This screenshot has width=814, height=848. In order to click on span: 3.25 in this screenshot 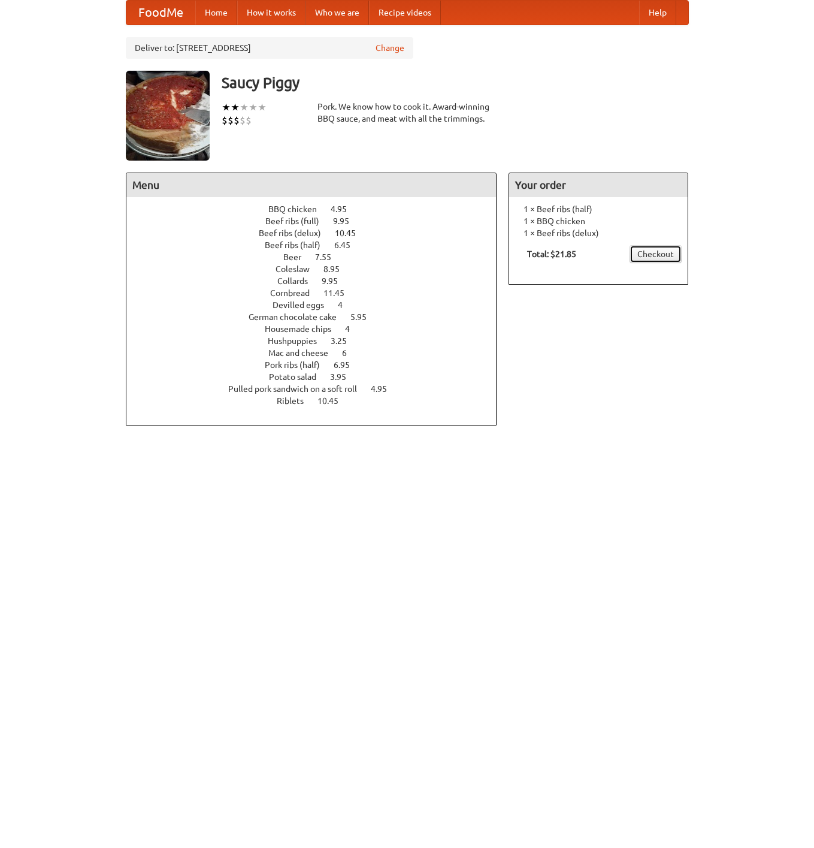, I will do `click(344, 341)`.